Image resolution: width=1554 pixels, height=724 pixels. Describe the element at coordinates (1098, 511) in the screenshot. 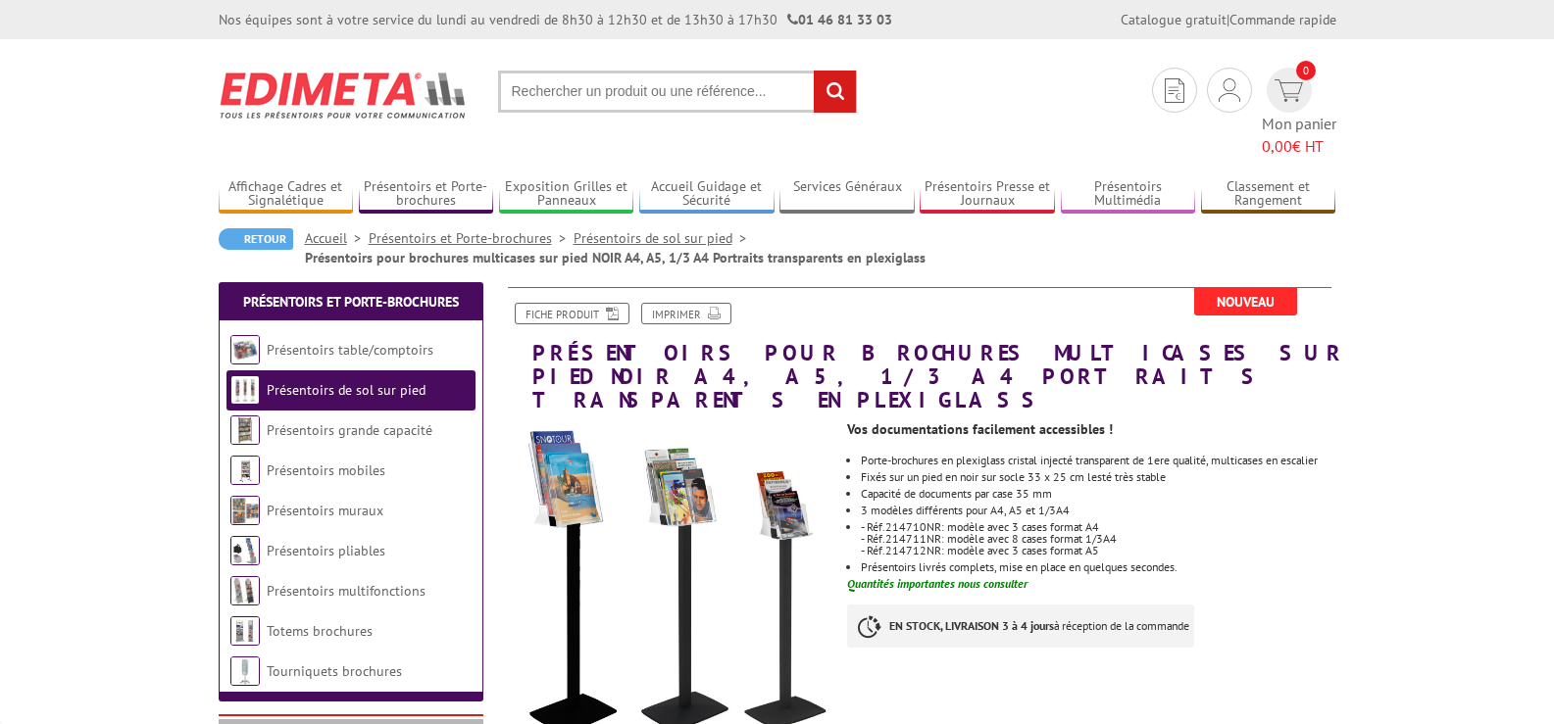

I see `li: 3 modèles différents pour A4, A5 et 1/3A4` at that location.